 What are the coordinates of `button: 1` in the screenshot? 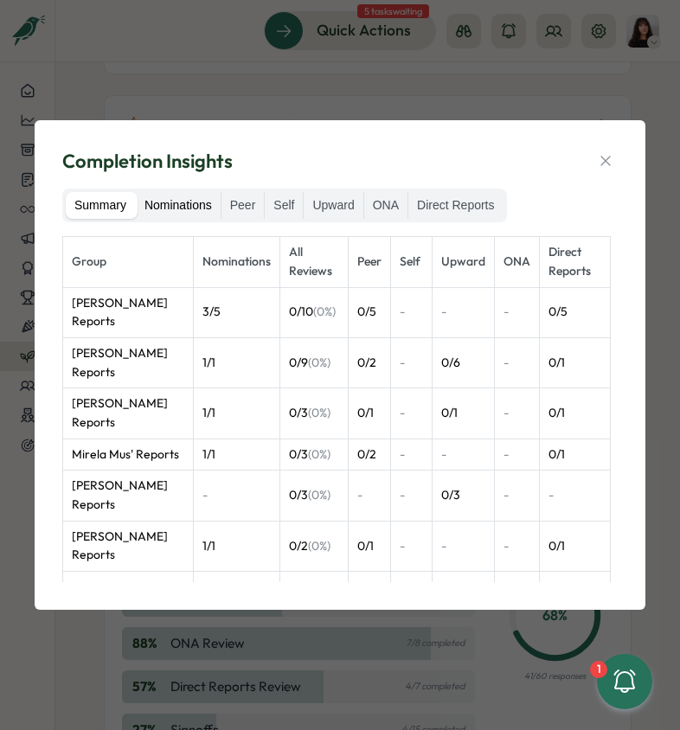 It's located at (625, 682).